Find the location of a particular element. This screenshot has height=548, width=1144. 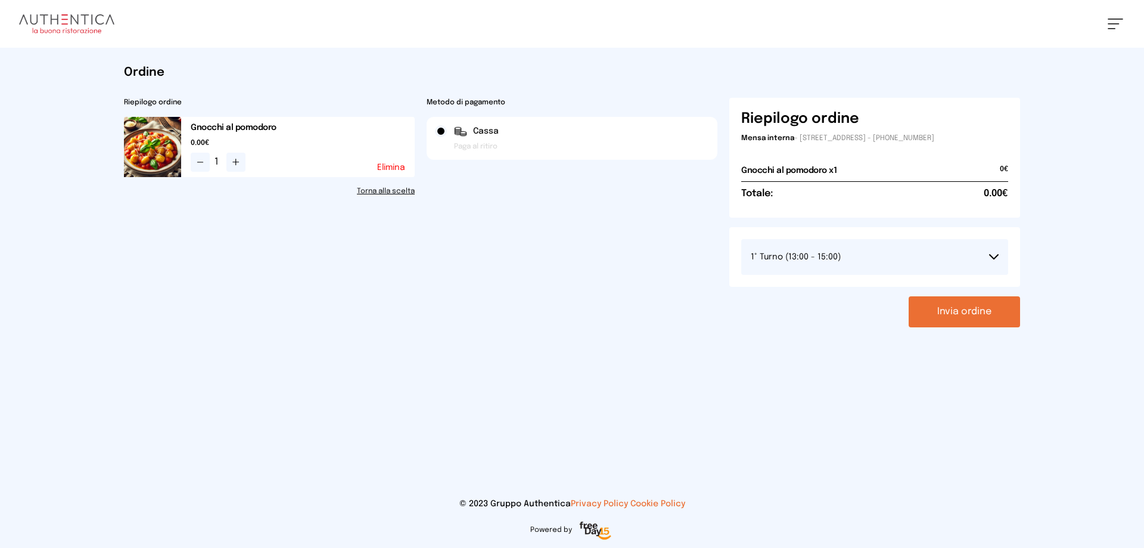

img: logo-freeday.3e08031.png is located at coordinates (595, 531).